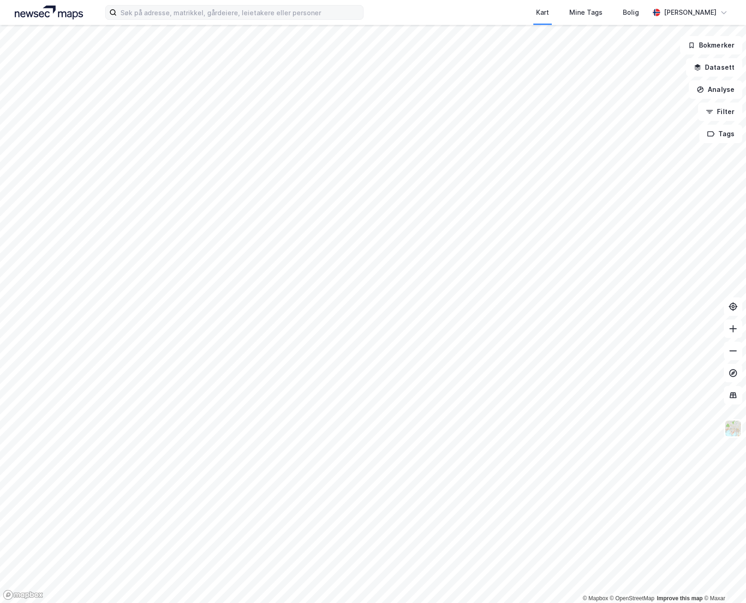 The width and height of the screenshot is (746, 603). I want to click on a: Mapbox homepage, so click(23, 594).